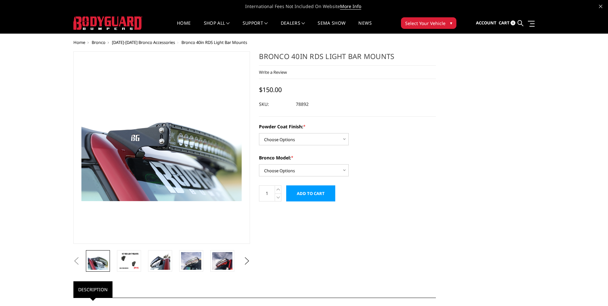 The width and height of the screenshot is (608, 306). I want to click on a: Bronco 40in RDS Light Bar Mounts, so click(162, 148).